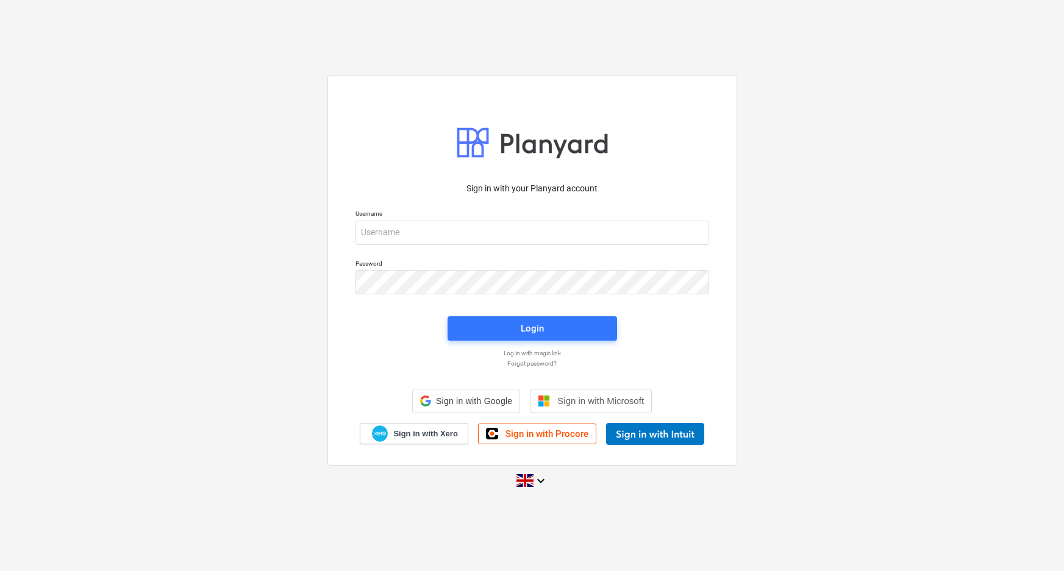 The height and width of the screenshot is (571, 1064). Describe the element at coordinates (425, 434) in the screenshot. I see `span: Sign in with Xero` at that location.